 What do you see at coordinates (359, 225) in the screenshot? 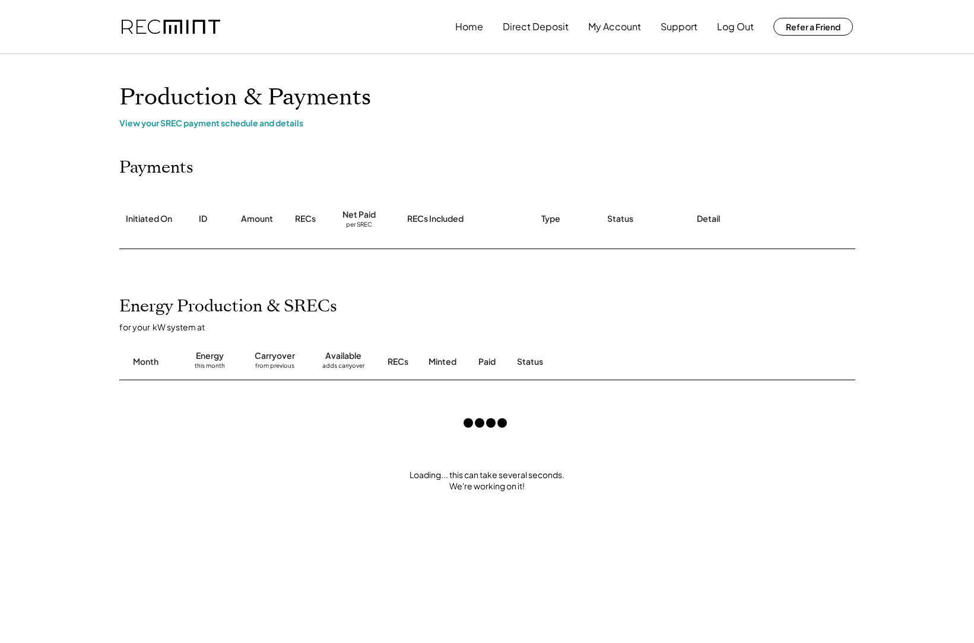
I see `div: per SREC` at bounding box center [359, 225].